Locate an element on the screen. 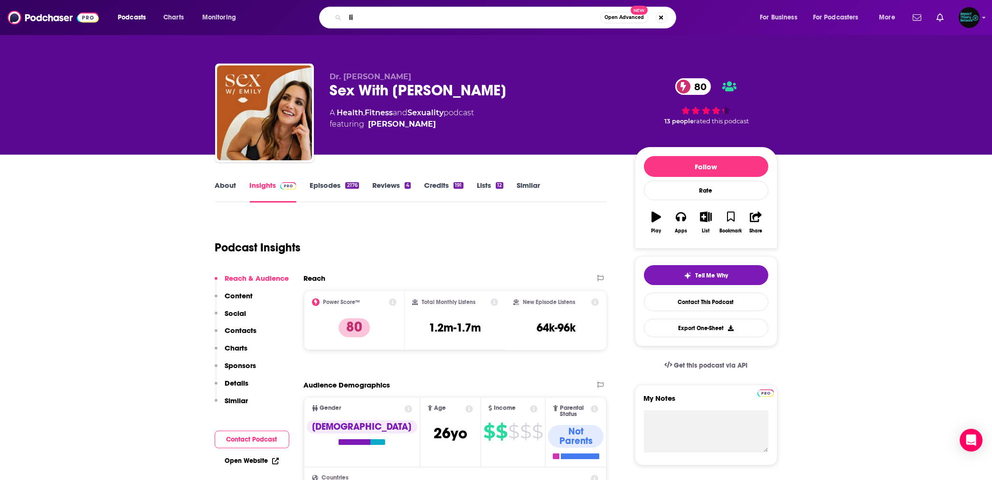  span: Income is located at coordinates (505, 408).